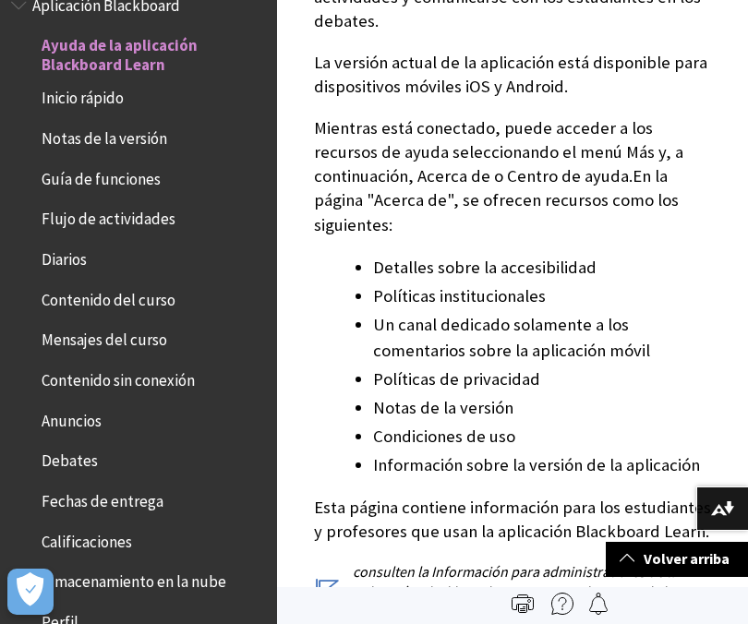 The width and height of the screenshot is (748, 624). What do you see at coordinates (30, 592) in the screenshot?
I see `button: Abrir preferencias` at bounding box center [30, 592].